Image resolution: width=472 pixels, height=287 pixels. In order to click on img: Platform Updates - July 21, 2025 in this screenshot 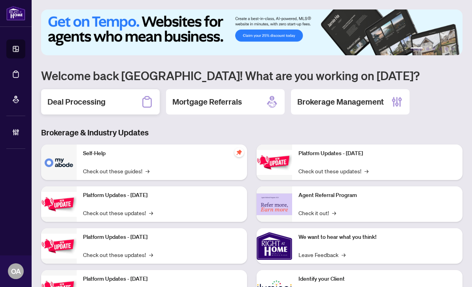, I will do `click(59, 246)`.